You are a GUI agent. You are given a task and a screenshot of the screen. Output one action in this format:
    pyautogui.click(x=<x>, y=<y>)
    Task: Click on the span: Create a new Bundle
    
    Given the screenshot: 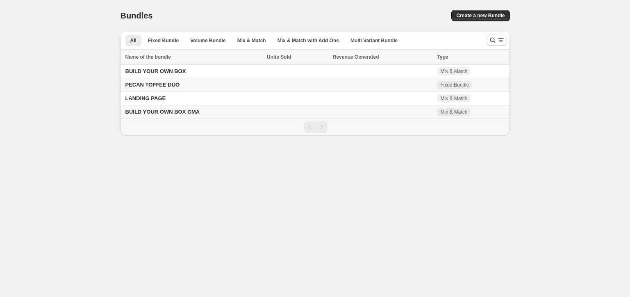 What is the action you would take?
    pyautogui.click(x=481, y=16)
    